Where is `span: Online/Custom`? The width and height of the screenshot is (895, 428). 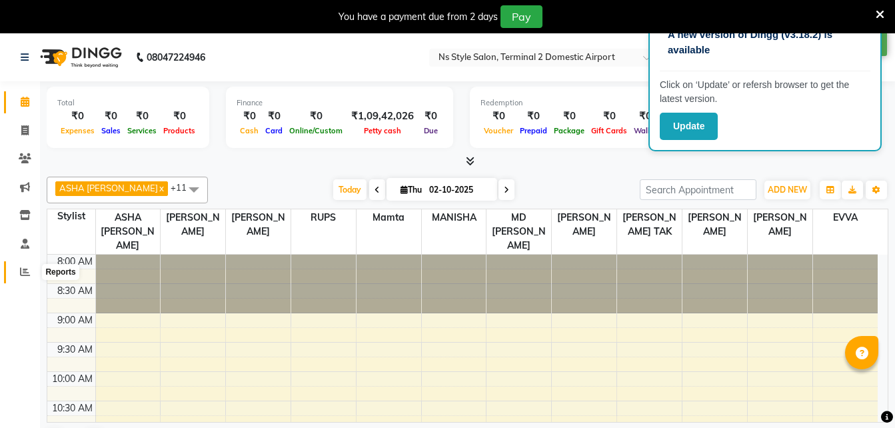
span: Online/Custom is located at coordinates (316, 131).